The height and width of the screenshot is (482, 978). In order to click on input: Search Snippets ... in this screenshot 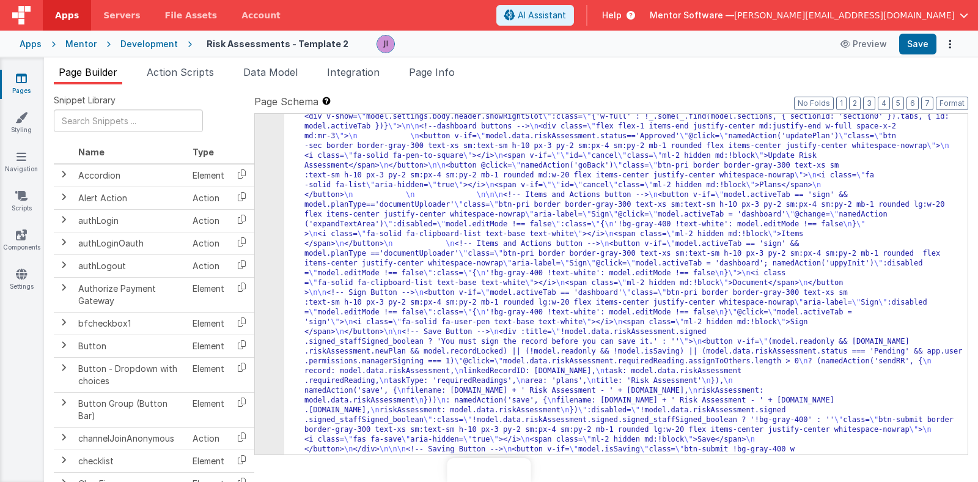, I will do `click(128, 120)`.